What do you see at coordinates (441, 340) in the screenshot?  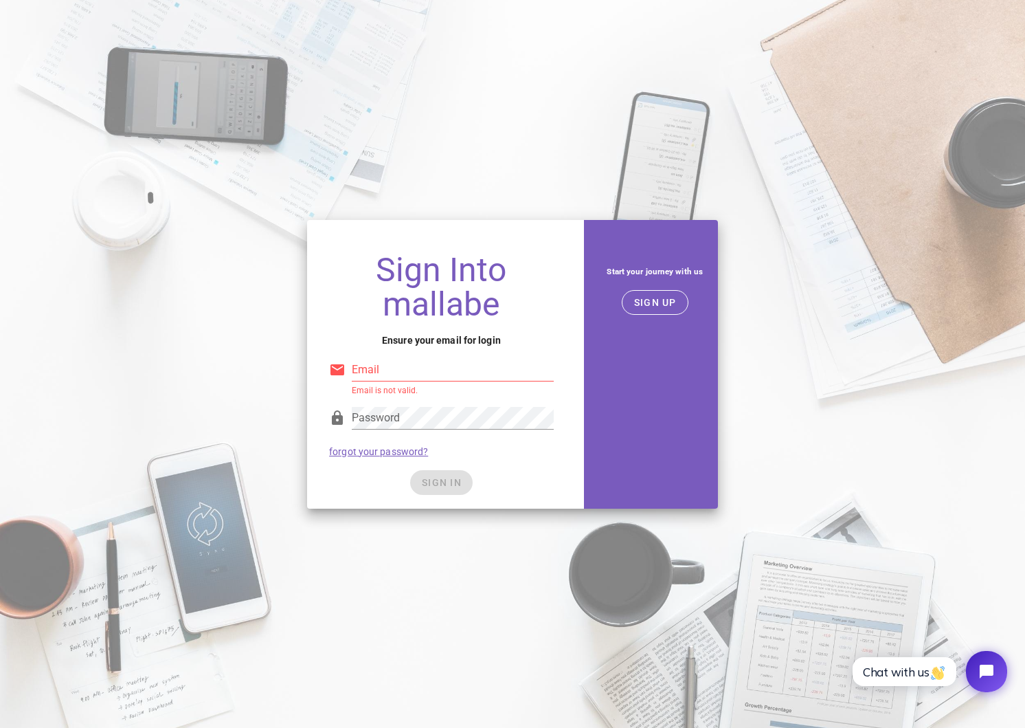 I see `h4: Ensure your email for login` at bounding box center [441, 340].